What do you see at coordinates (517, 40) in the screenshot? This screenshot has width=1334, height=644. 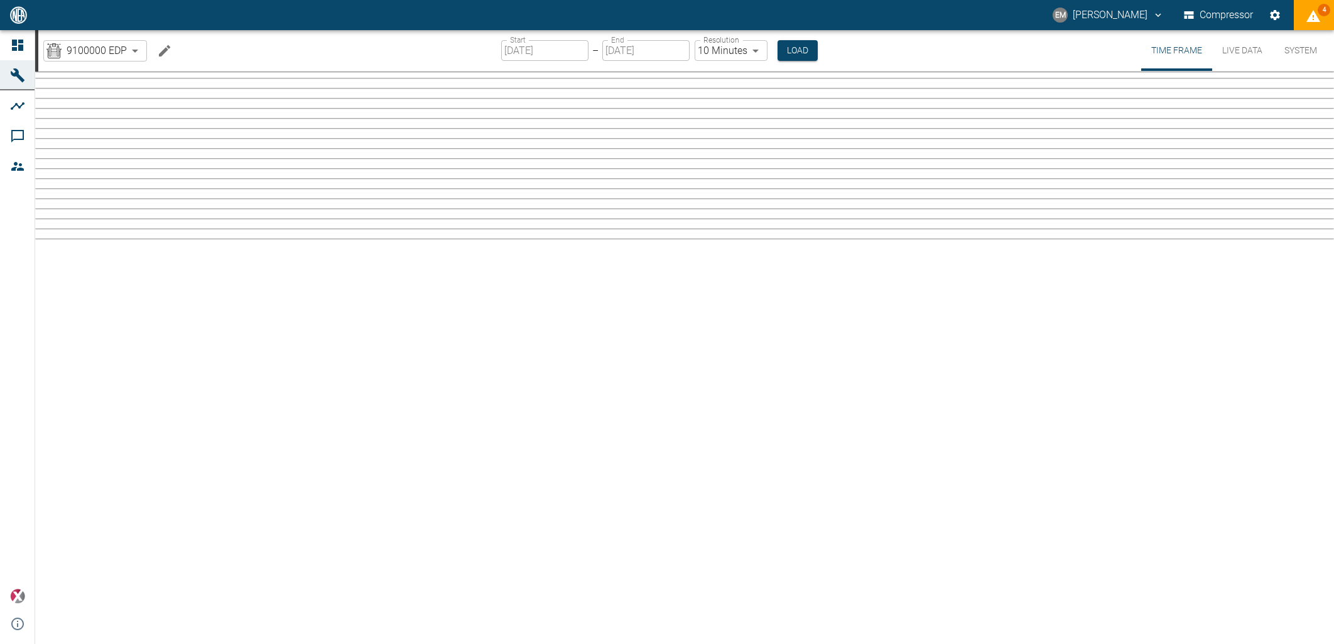 I see `label: Start` at bounding box center [517, 40].